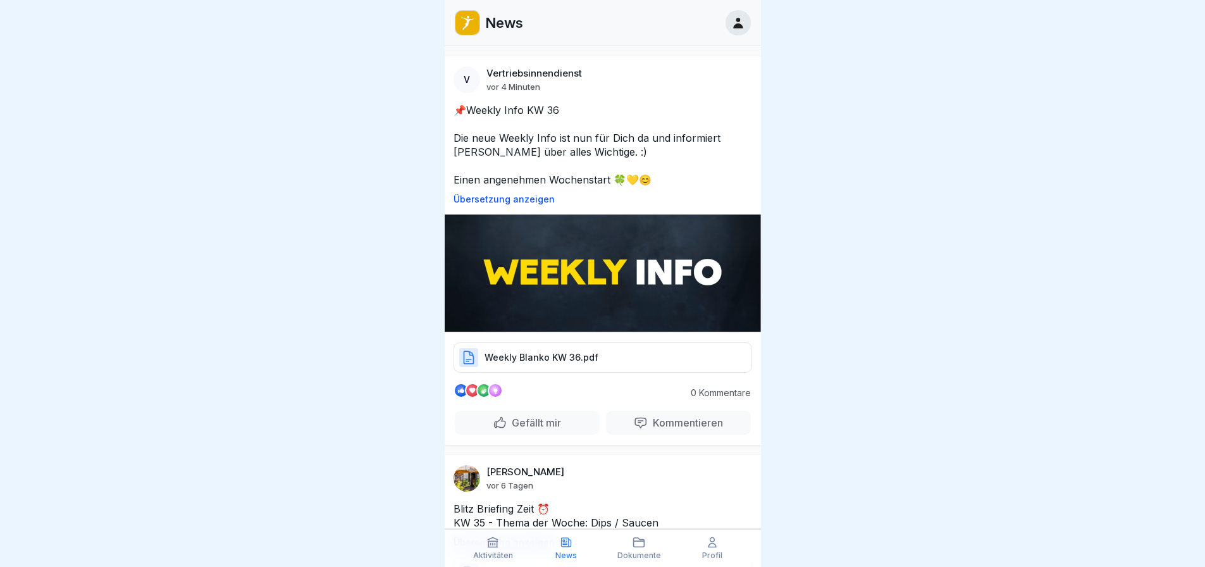 The width and height of the screenshot is (1205, 567). Describe the element at coordinates (603, 273) in the screenshot. I see `img: Post Image` at that location.